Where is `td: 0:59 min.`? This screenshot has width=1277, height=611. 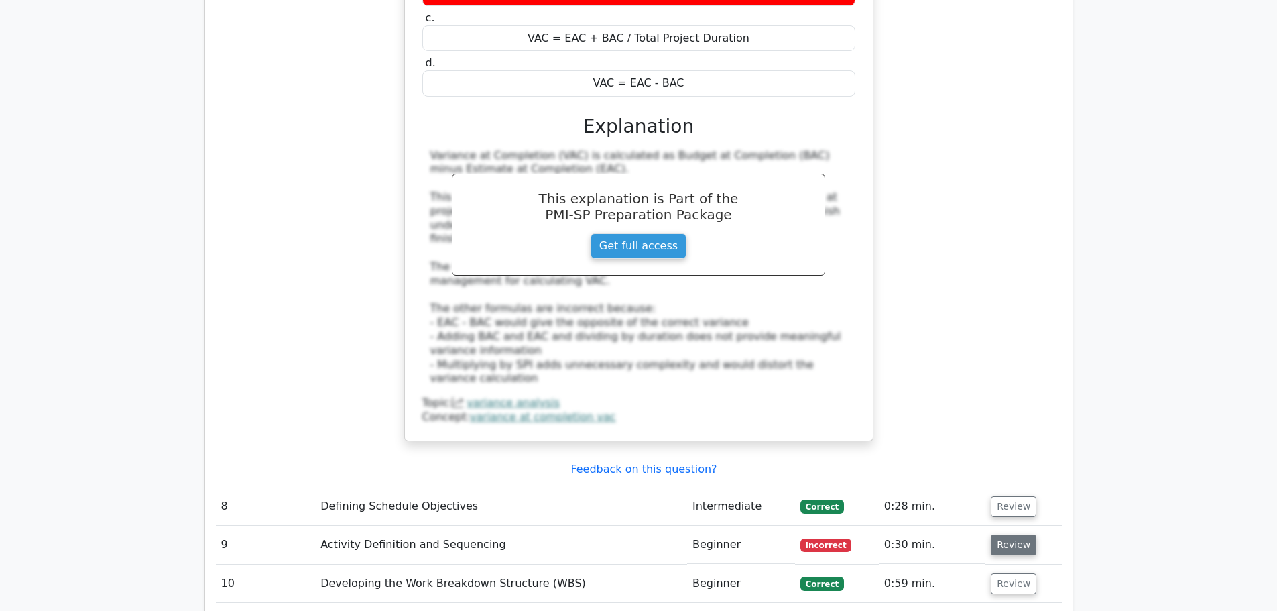
td: 0:59 min. is located at coordinates (932, 583).